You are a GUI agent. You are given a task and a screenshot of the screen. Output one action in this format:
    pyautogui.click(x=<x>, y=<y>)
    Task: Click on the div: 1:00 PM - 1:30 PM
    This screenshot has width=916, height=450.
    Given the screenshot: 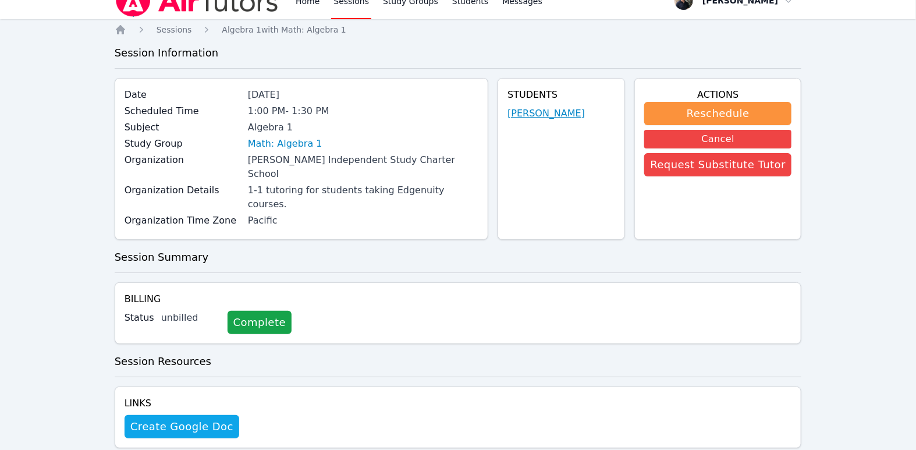 What is the action you would take?
    pyautogui.click(x=363, y=111)
    